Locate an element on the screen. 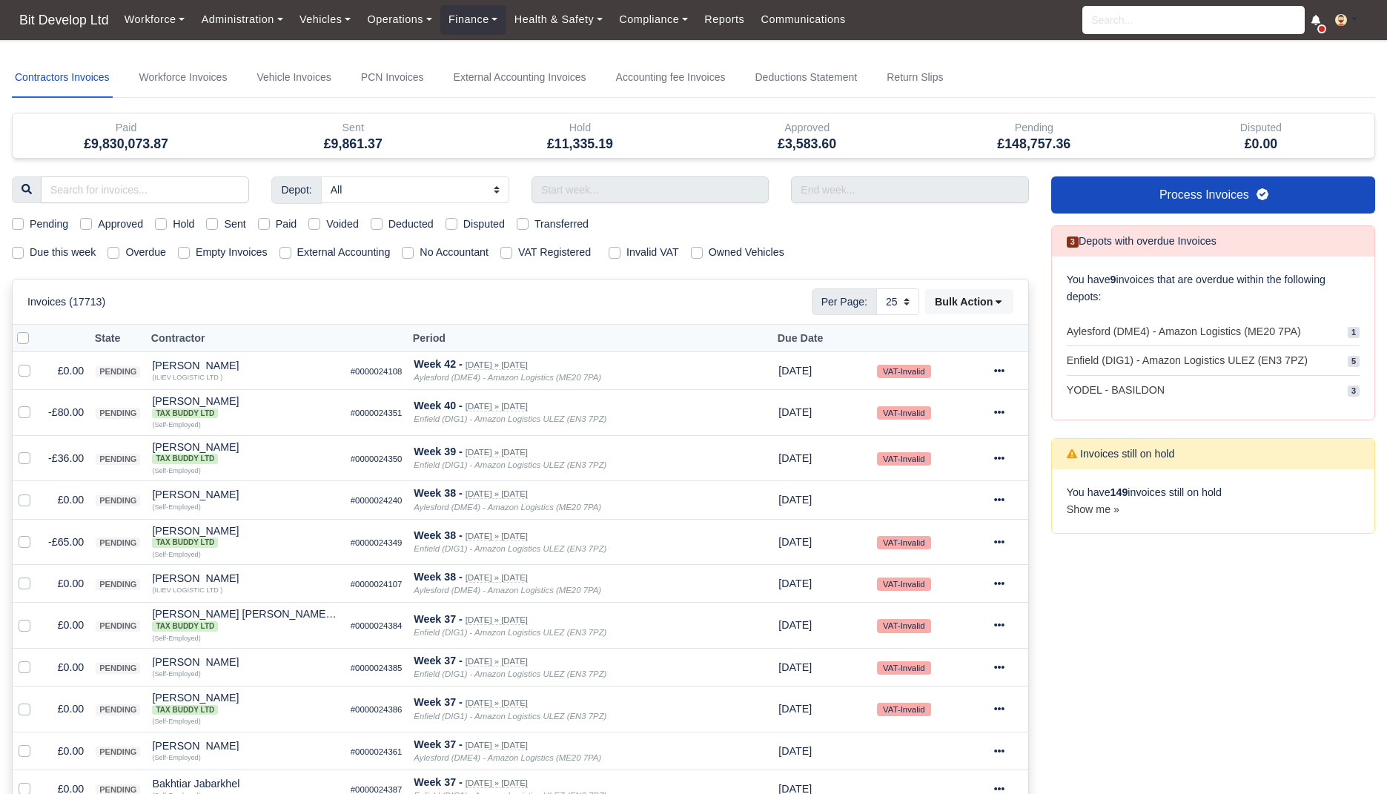 The image size is (1387, 794). td: -£36.00 is located at coordinates (66, 458).